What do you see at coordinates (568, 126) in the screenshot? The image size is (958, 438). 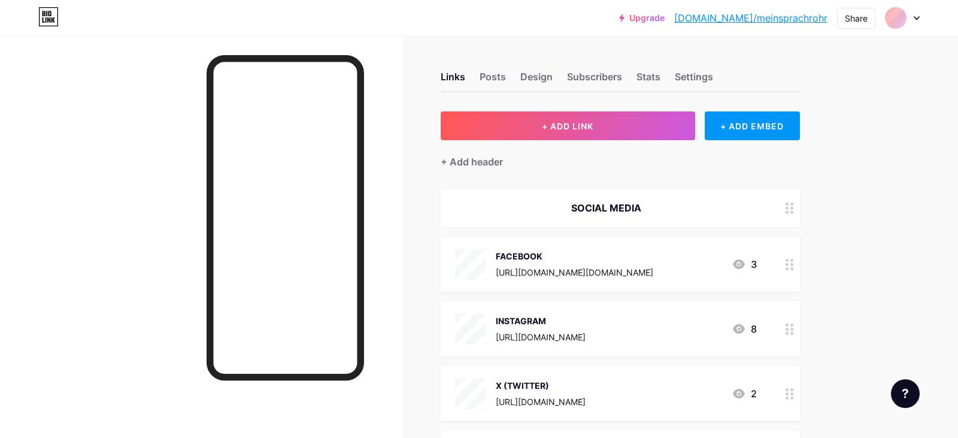 I see `span: + ADD LINK` at bounding box center [568, 126].